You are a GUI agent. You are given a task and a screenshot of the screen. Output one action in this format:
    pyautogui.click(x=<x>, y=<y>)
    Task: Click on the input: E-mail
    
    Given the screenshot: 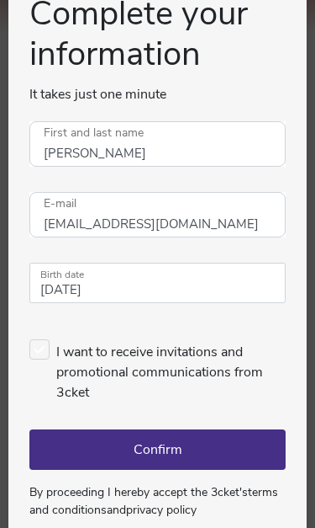 What is the action you would take?
    pyautogui.click(x=157, y=215)
    